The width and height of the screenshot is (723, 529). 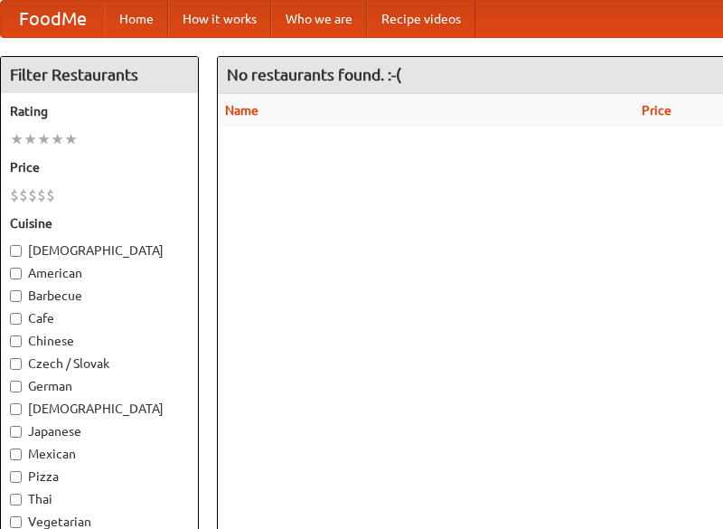 What do you see at coordinates (15, 363) in the screenshot?
I see `input: Czech / Slovak` at bounding box center [15, 363].